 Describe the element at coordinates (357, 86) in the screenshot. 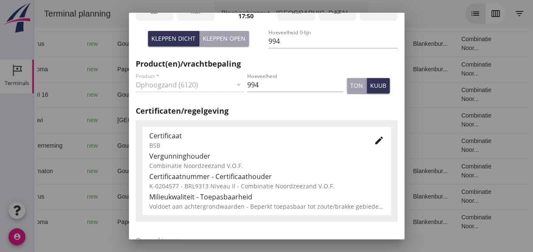

I see `button: ton` at that location.